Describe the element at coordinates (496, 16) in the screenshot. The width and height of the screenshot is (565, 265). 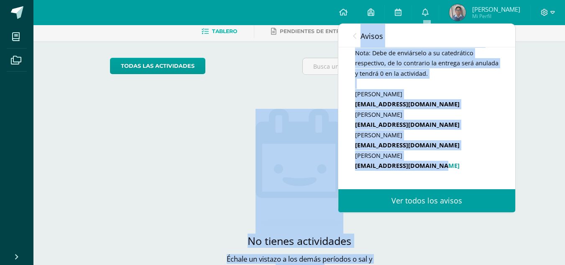
I see `span: Mi Perfil` at that location.